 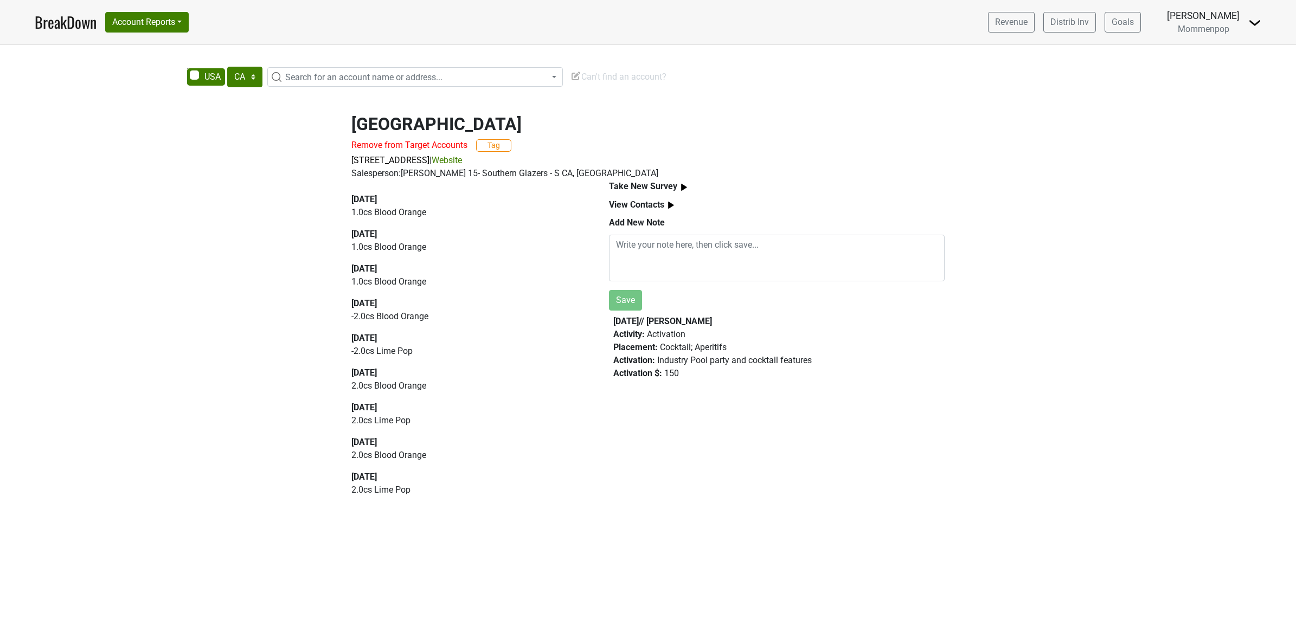 What do you see at coordinates (634, 360) in the screenshot?
I see `b: Activation :` at bounding box center [634, 360].